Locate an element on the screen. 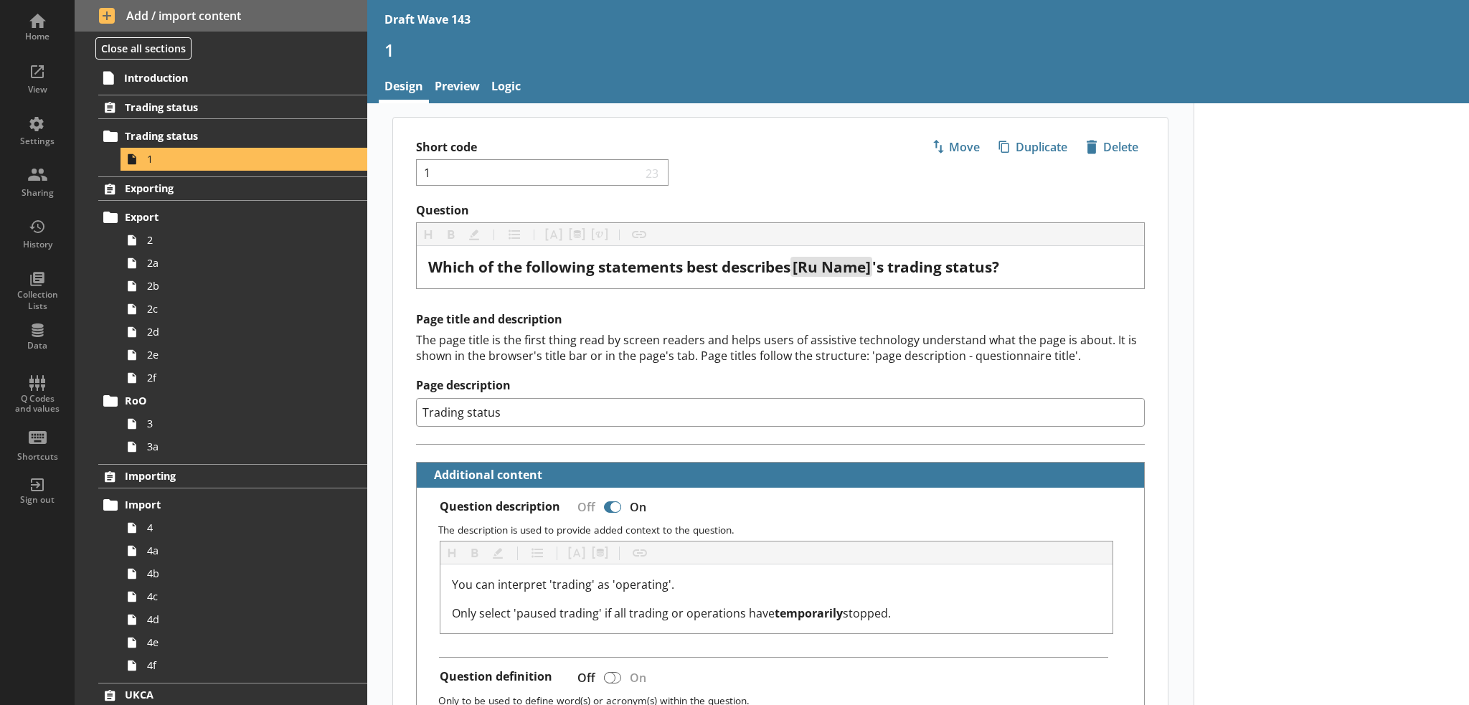  span: 2 is located at coordinates (235, 240).